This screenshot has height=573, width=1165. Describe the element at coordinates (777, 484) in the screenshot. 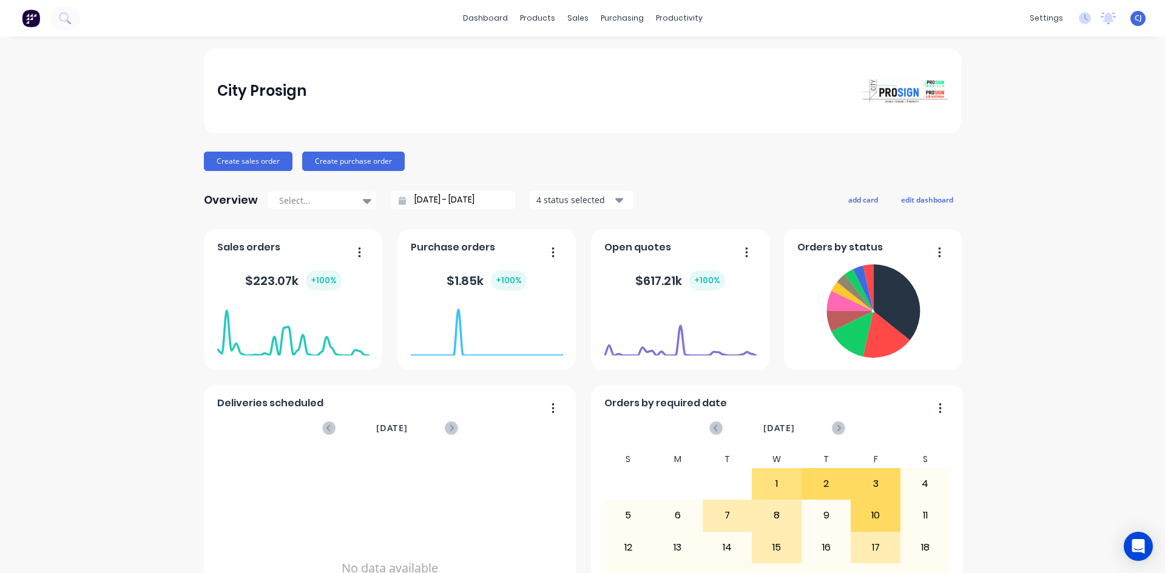

I see `div: 1` at that location.